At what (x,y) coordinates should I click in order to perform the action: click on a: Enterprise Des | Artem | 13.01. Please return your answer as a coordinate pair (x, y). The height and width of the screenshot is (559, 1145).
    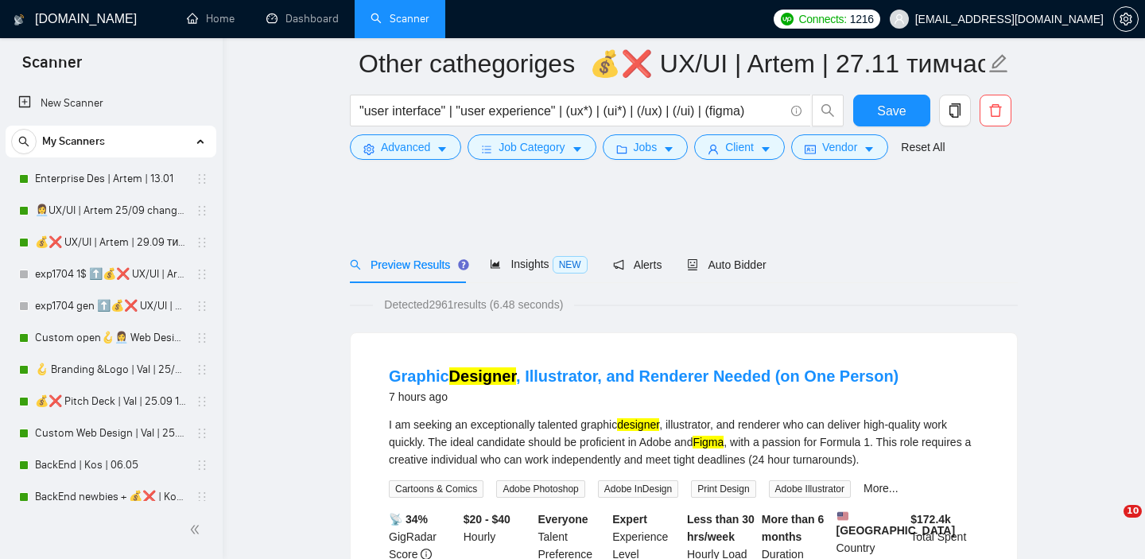
    Looking at the image, I should click on (111, 179).